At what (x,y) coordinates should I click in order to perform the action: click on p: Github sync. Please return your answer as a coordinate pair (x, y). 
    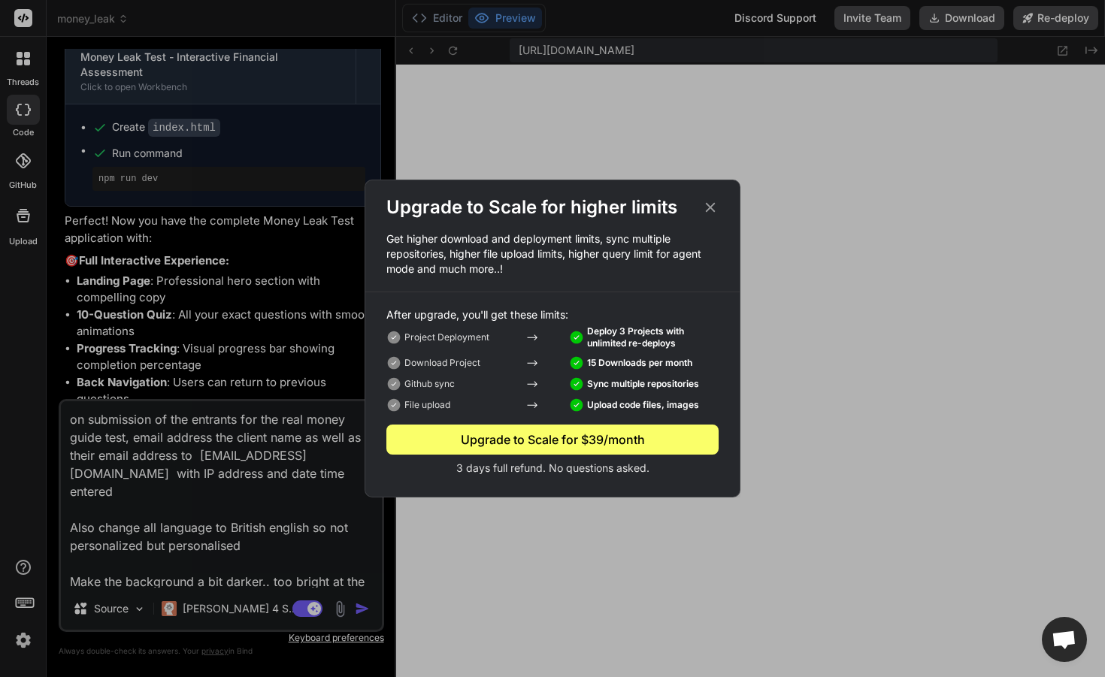
    Looking at the image, I should click on (429, 384).